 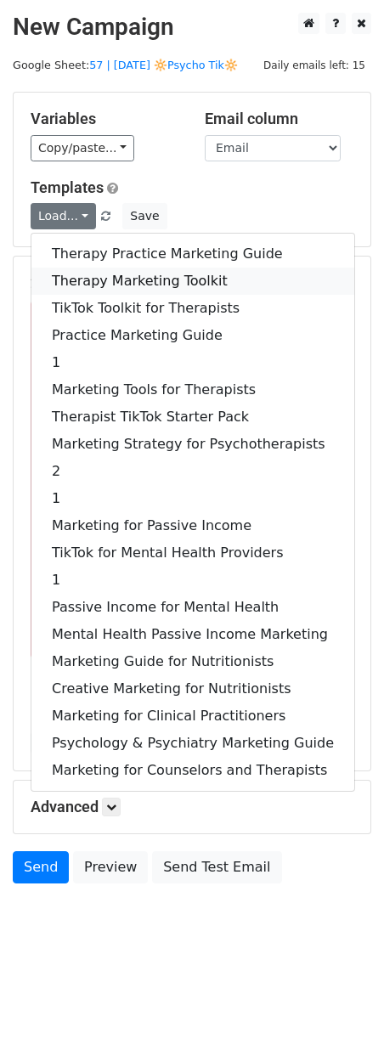 I want to click on a: Therapy Marketing Toolkit, so click(x=193, y=281).